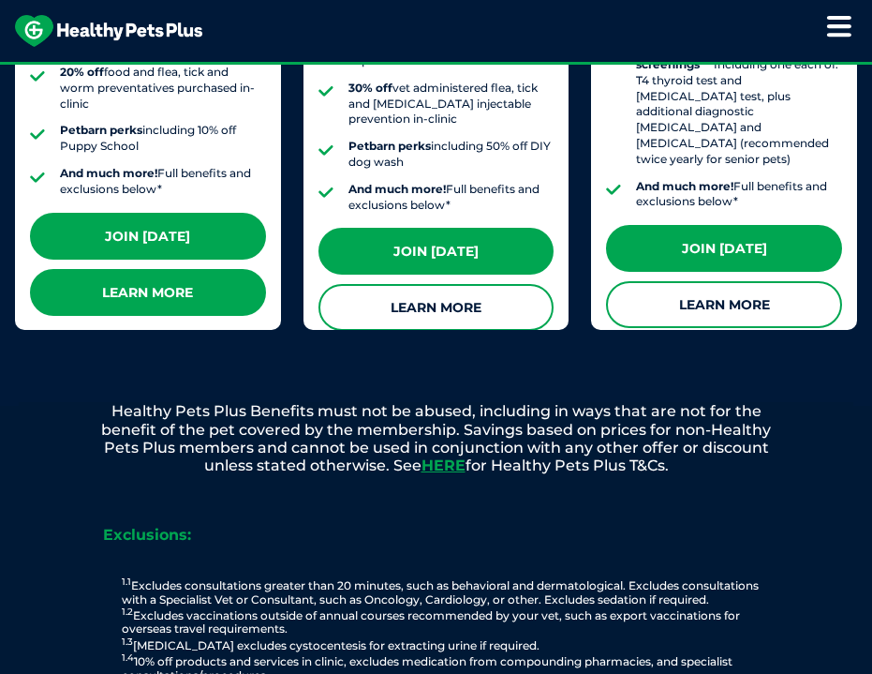  What do you see at coordinates (443, 465) in the screenshot?
I see `a: HERE` at bounding box center [443, 465].